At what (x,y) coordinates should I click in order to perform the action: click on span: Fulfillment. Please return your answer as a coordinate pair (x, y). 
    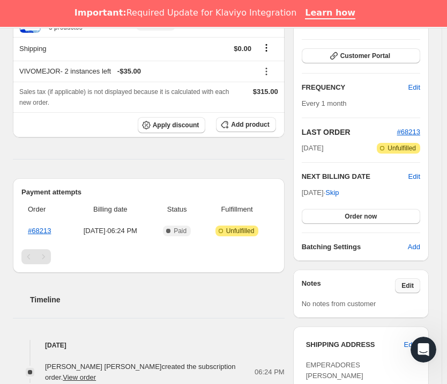
    Looking at the image, I should click on (237, 209).